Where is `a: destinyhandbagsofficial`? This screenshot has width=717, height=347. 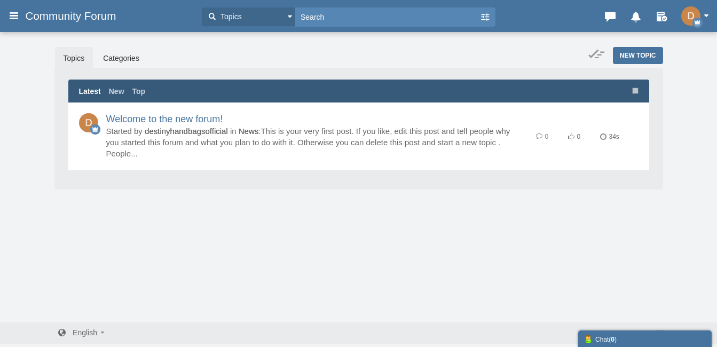 a: destinyhandbagsofficial is located at coordinates (186, 131).